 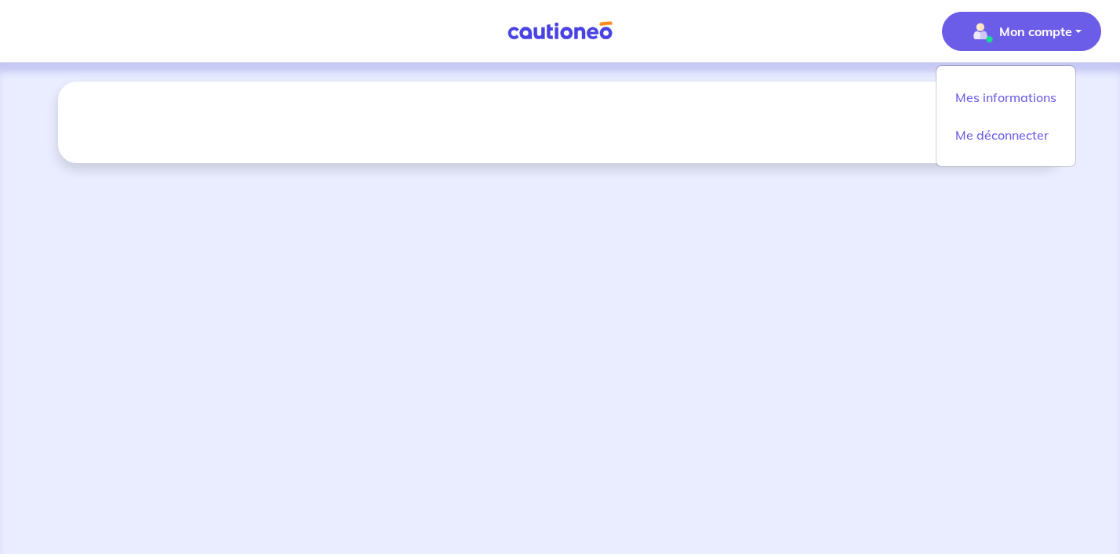 I want to click on a: Me déconnecter, so click(x=1005, y=135).